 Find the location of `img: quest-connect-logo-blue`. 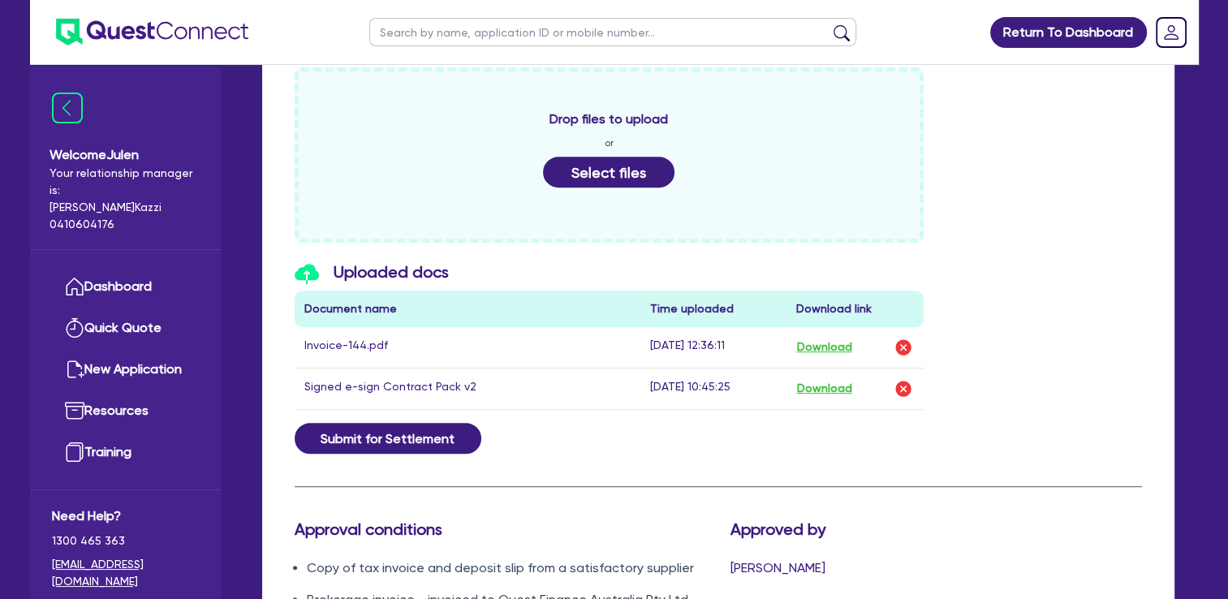

img: quest-connect-logo-blue is located at coordinates (152, 32).